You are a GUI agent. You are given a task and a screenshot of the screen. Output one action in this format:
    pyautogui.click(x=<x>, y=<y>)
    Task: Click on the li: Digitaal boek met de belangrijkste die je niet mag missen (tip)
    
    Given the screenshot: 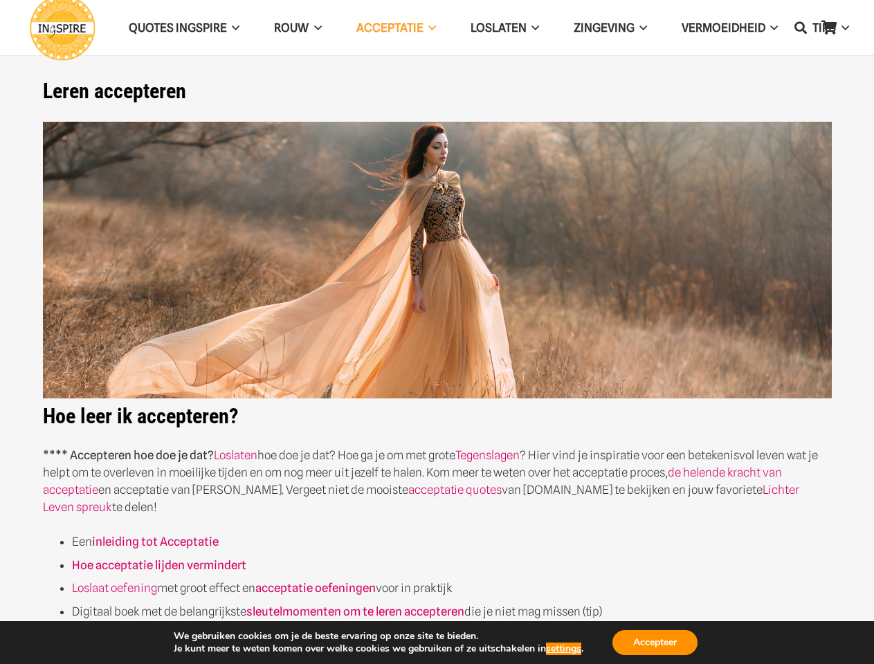 What is the action you would take?
    pyautogui.click(x=452, y=611)
    